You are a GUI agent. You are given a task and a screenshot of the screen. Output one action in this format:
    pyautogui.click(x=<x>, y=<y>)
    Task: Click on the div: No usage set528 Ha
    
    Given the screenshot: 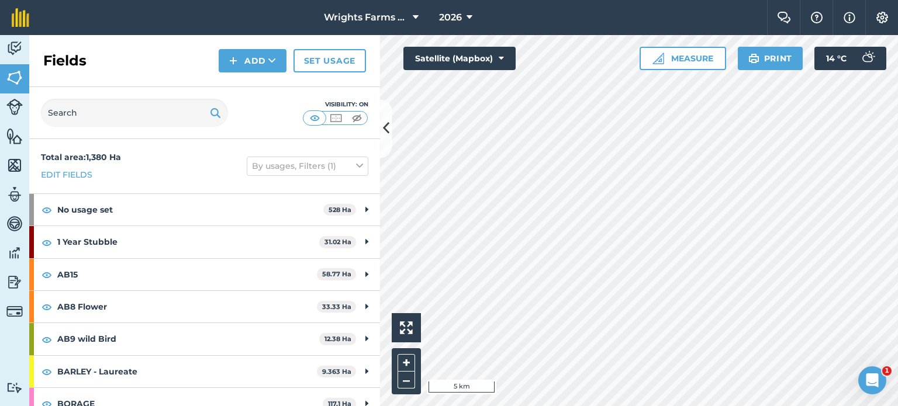 What is the action you would take?
    pyautogui.click(x=205, y=210)
    